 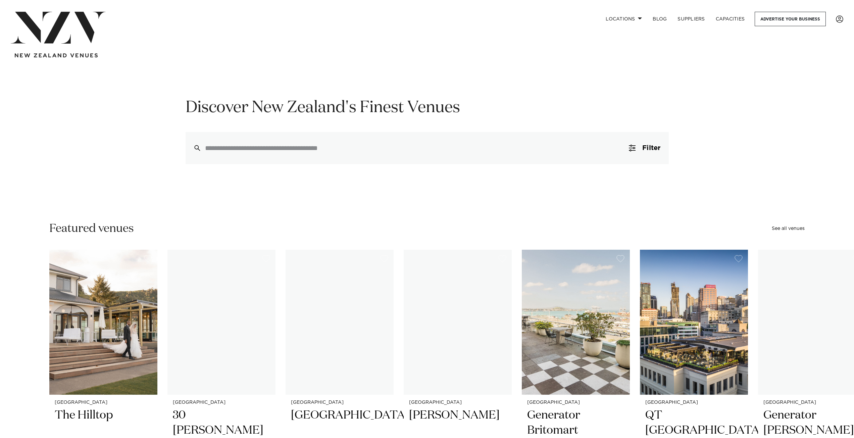 What do you see at coordinates (788, 228) in the screenshot?
I see `a: See all venues` at bounding box center [788, 228].